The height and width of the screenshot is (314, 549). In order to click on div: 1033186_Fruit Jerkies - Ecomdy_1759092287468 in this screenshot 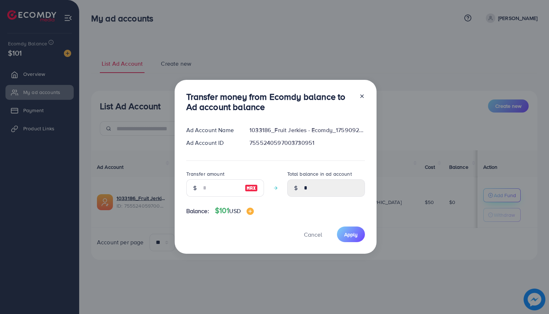, I will do `click(307, 130)`.